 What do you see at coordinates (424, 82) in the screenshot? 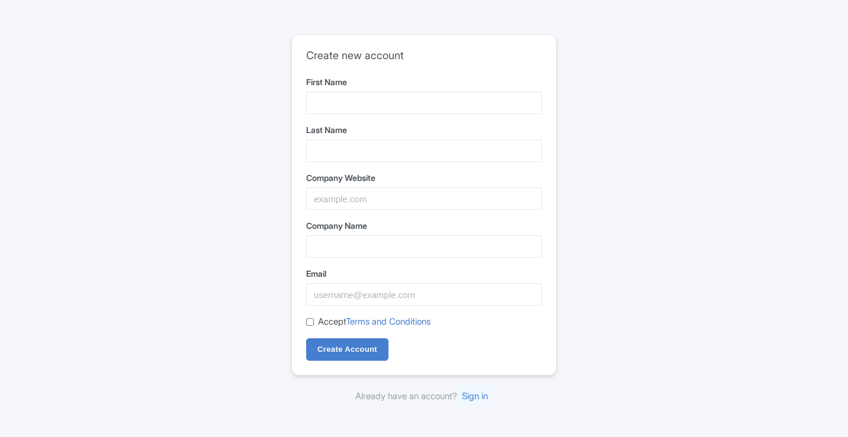
I see `label: First Name` at bounding box center [424, 82].